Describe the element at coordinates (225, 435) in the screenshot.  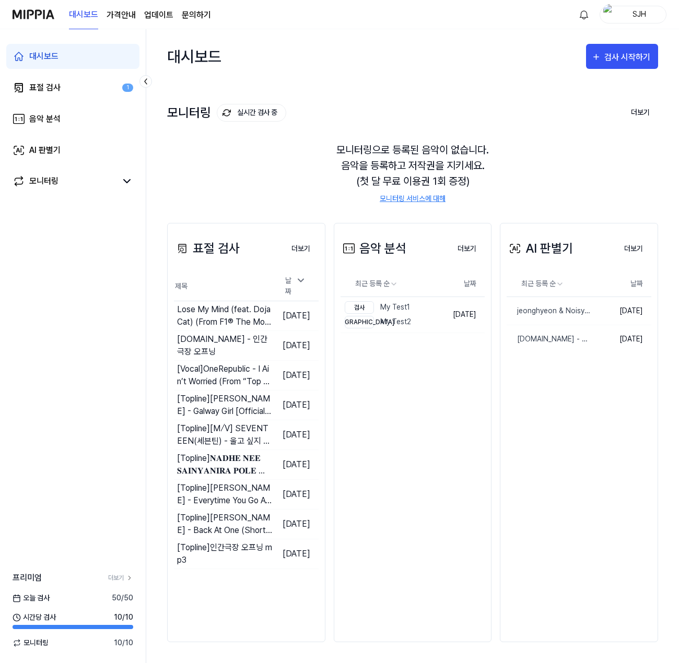
I see `div: [Topline] [M⧸V] SEVENTEEN(세븐틴) - 울고 싶지 않아 (Don't Wanna Cry)` at that location.